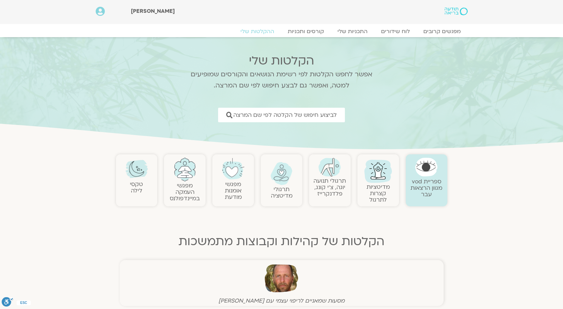 This screenshot has height=309, width=563. I want to click on span: לביצוע חיפוש של הקלטה לפי שם המרצה, so click(285, 115).